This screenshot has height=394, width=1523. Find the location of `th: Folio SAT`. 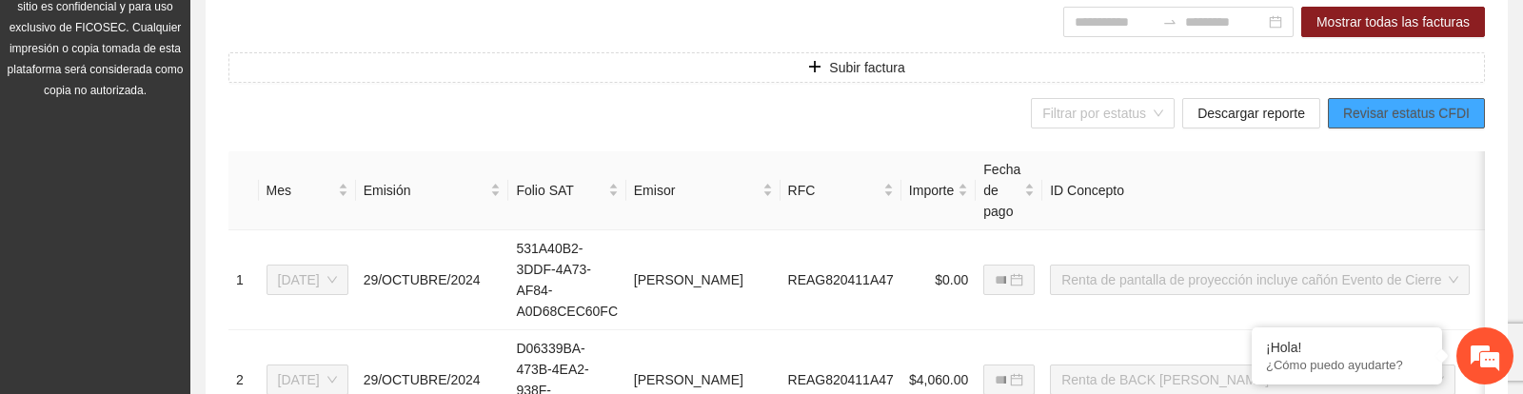

th: Folio SAT is located at coordinates (566, 190).